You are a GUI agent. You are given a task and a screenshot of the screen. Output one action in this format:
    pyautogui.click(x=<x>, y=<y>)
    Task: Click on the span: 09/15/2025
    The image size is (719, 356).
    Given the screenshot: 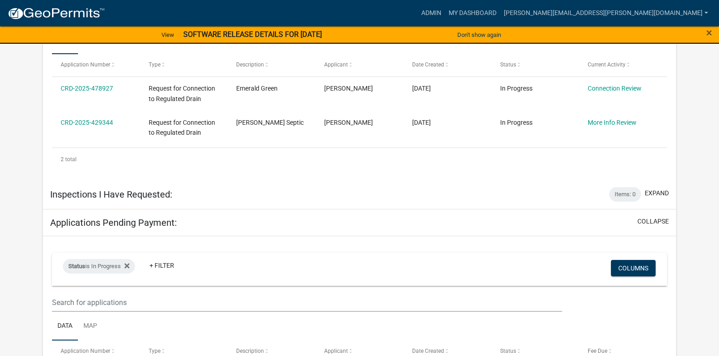 What is the action you would take?
    pyautogui.click(x=421, y=88)
    